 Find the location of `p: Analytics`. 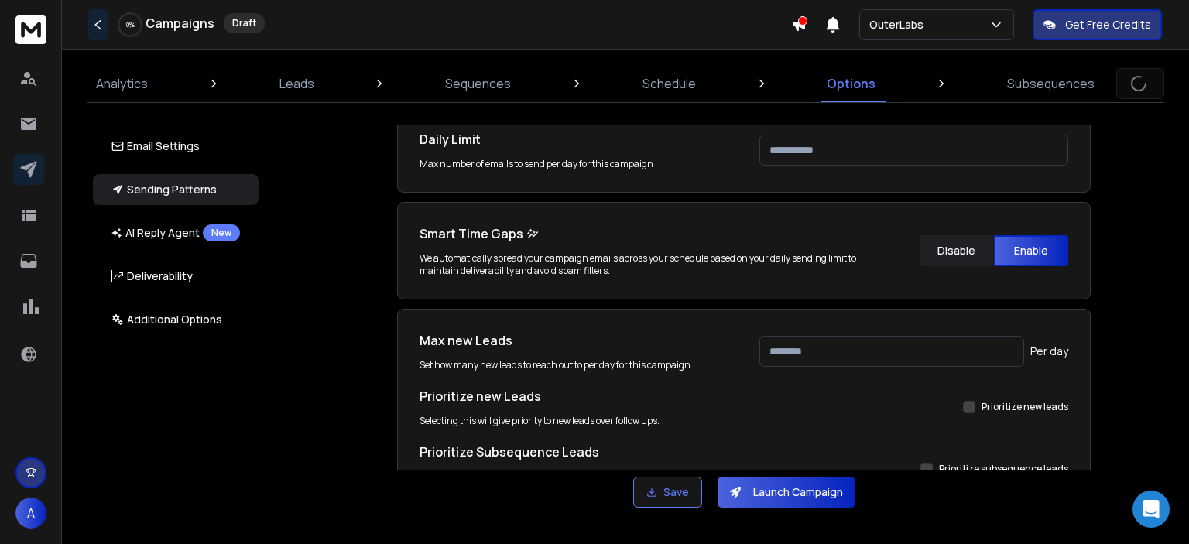

p: Analytics is located at coordinates (122, 84).